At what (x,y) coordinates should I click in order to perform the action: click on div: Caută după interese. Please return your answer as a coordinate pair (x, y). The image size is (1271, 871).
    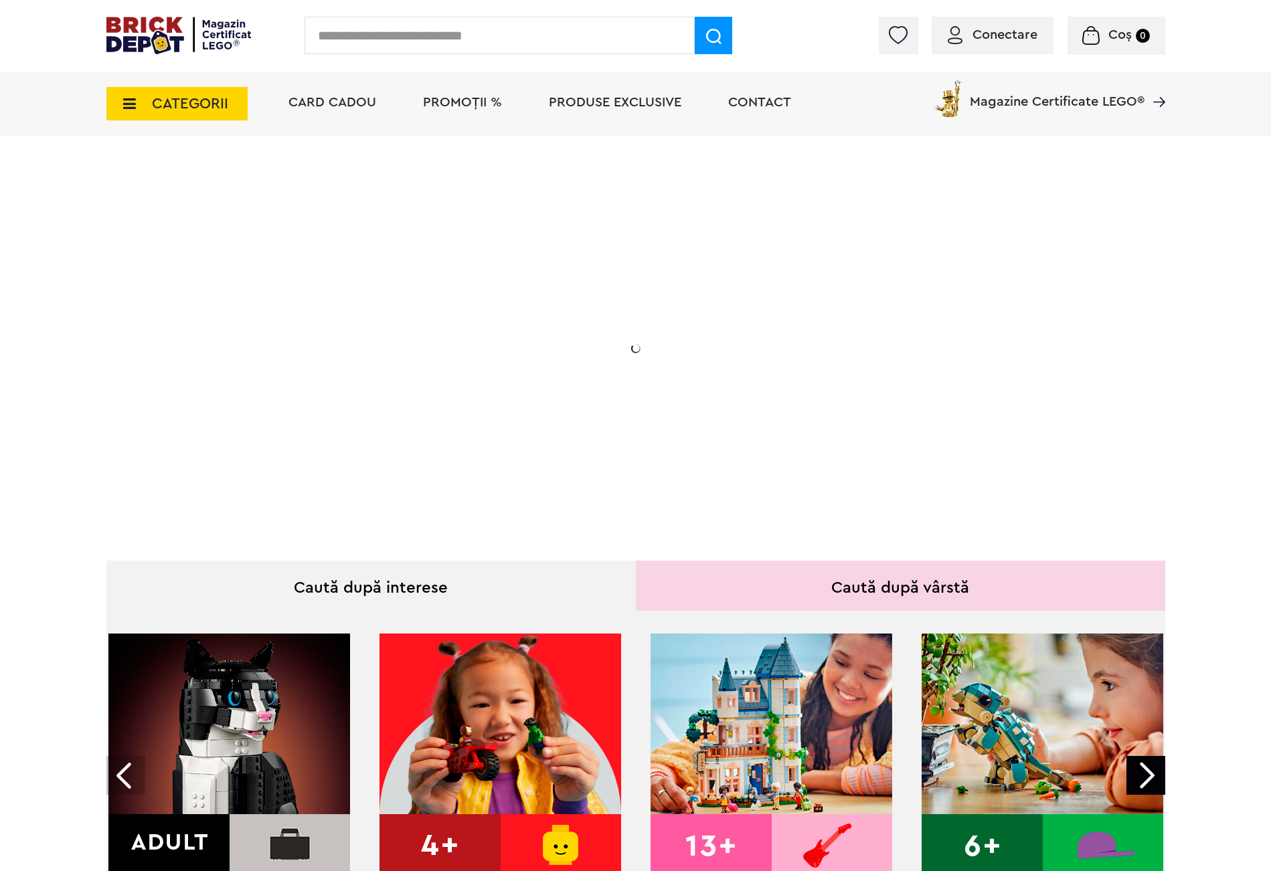
    Looking at the image, I should click on (371, 586).